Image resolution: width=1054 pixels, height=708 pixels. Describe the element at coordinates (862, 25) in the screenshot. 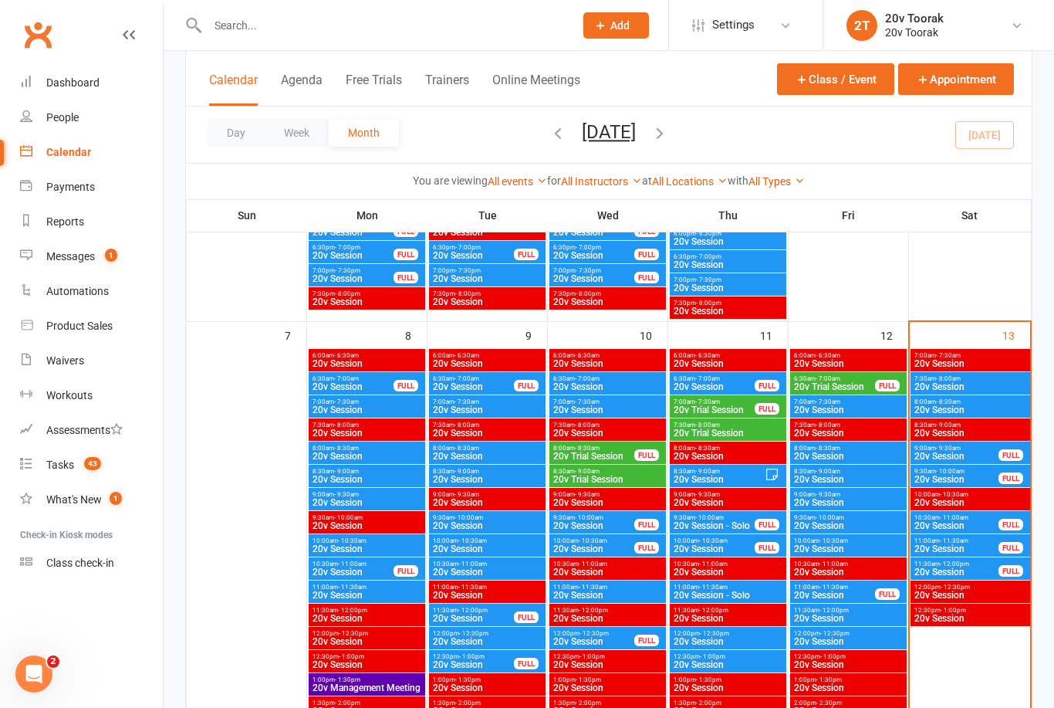

I see `div: 2T` at that location.